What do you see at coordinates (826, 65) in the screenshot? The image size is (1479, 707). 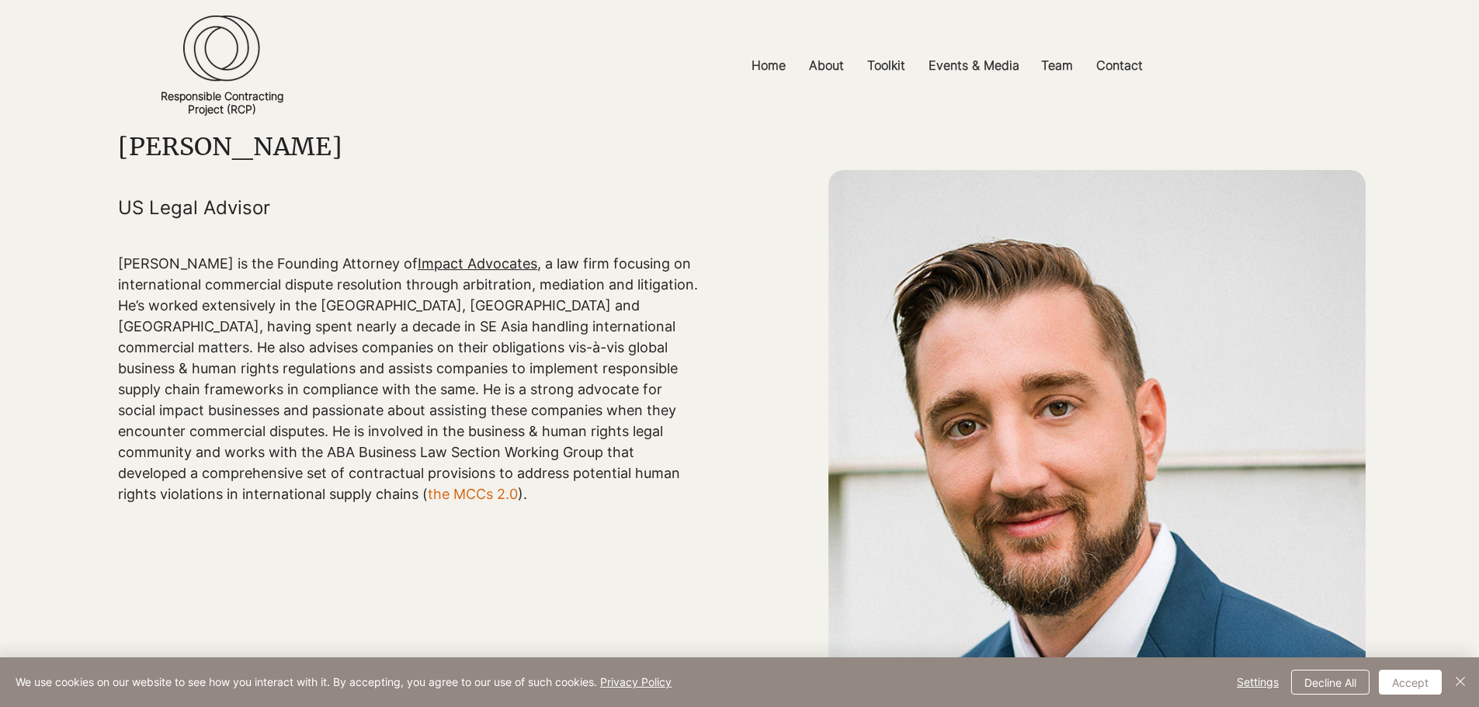 I see `p: About` at bounding box center [826, 65].